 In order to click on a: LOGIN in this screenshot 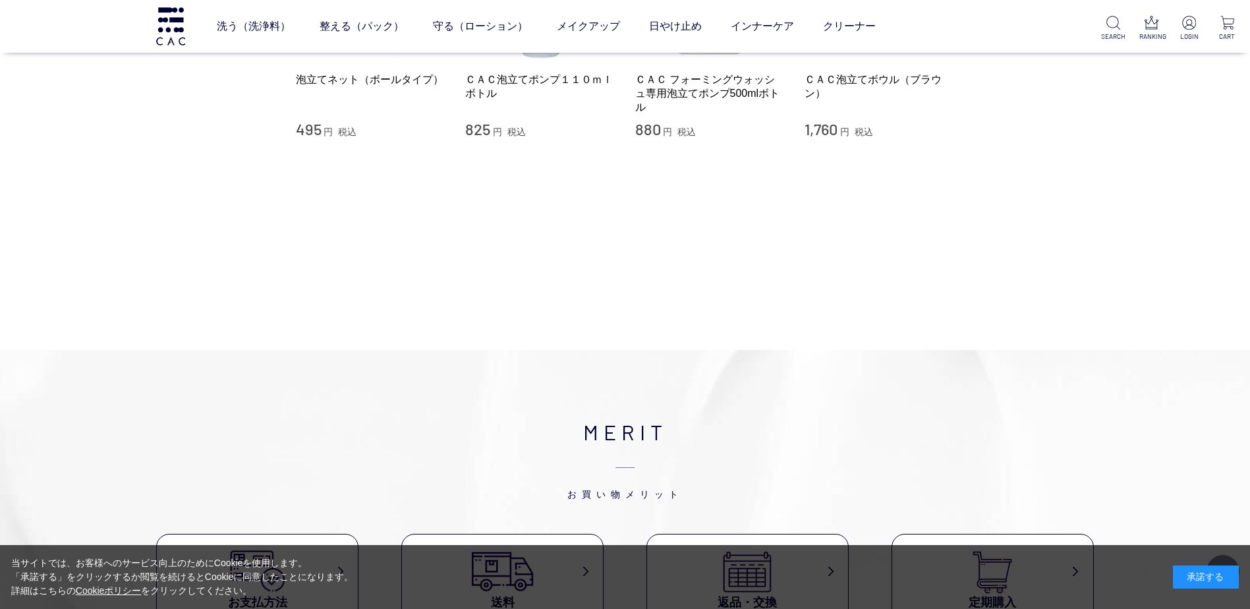, I will do `click(1189, 28)`.